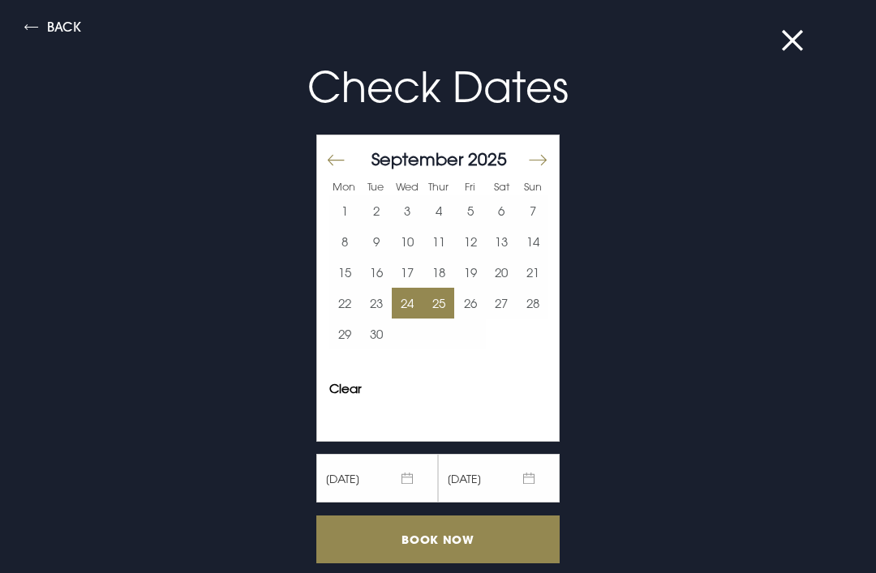 This screenshot has height=573, width=876. What do you see at coordinates (345, 303) in the screenshot?
I see `button: 22` at bounding box center [345, 303].